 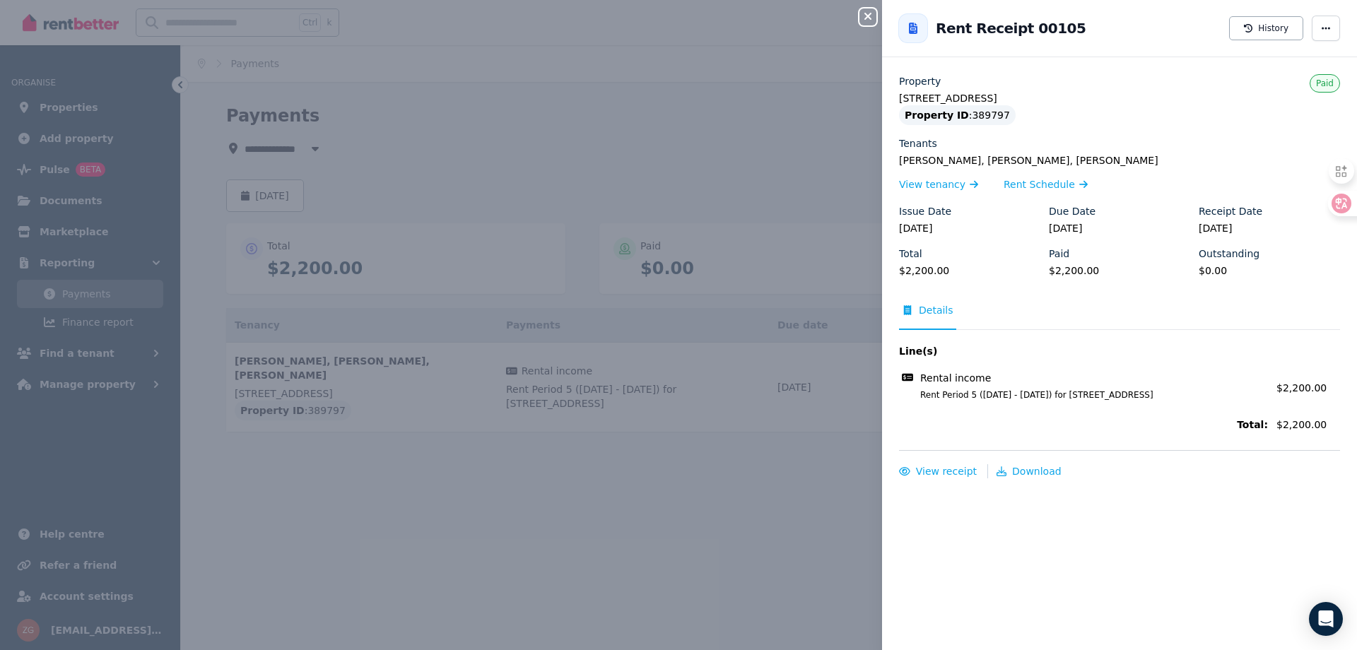 I want to click on label: Receipt Date, so click(x=1230, y=211).